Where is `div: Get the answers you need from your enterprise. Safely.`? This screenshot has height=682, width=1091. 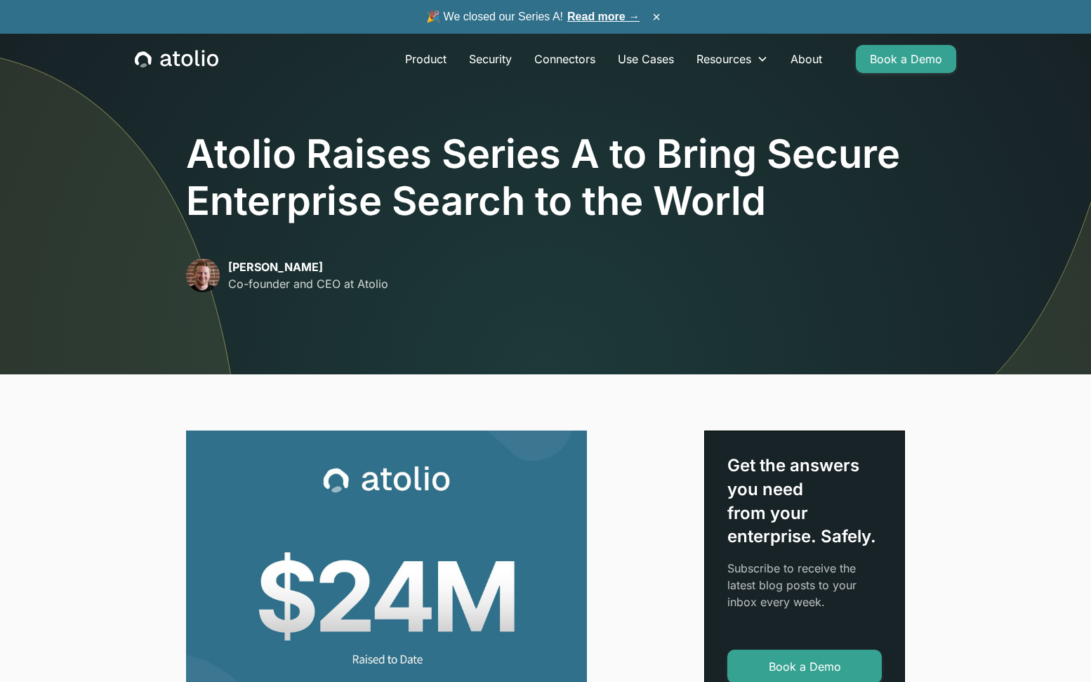
div: Get the answers you need from your enterprise. Safely. is located at coordinates (805, 501).